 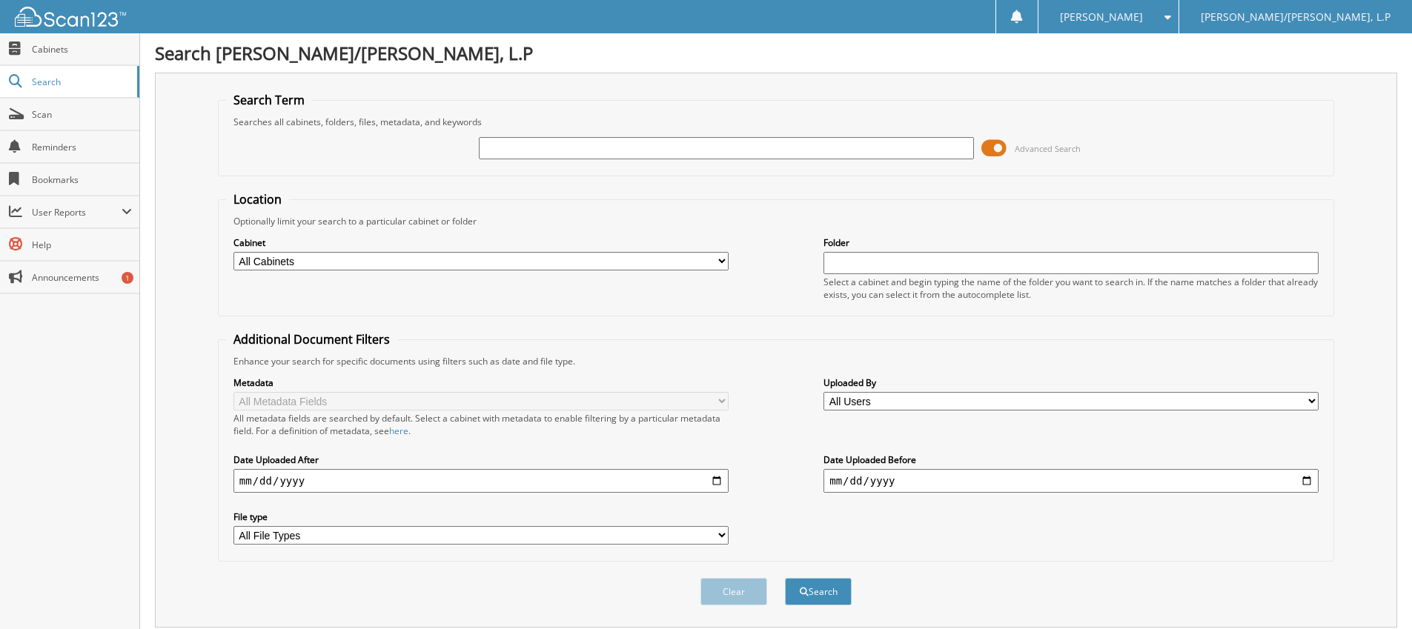 What do you see at coordinates (481, 383) in the screenshot?
I see `label: Metadata` at bounding box center [481, 383].